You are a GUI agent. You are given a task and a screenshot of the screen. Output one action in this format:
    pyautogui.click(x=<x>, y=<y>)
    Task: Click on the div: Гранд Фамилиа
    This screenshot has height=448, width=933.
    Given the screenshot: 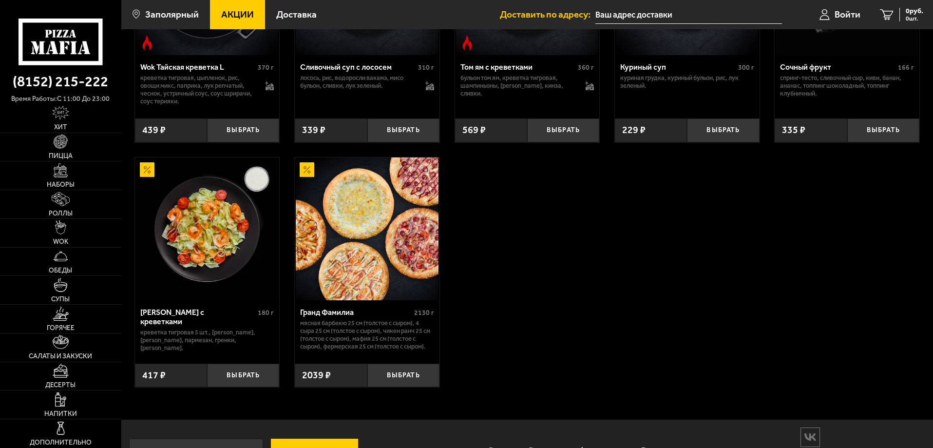 What is the action you would take?
    pyautogui.click(x=356, y=312)
    